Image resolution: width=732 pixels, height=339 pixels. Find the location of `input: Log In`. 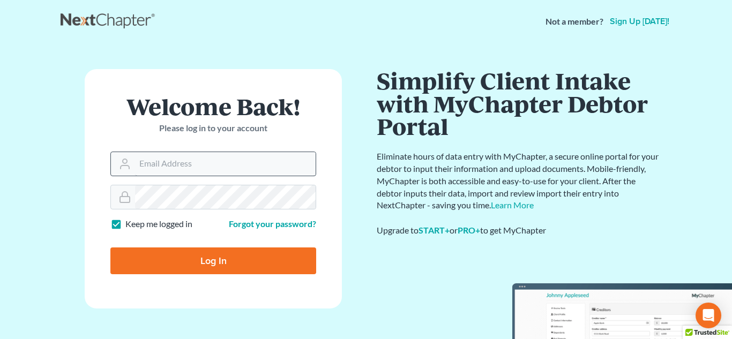

input: Log In is located at coordinates (213, 261).